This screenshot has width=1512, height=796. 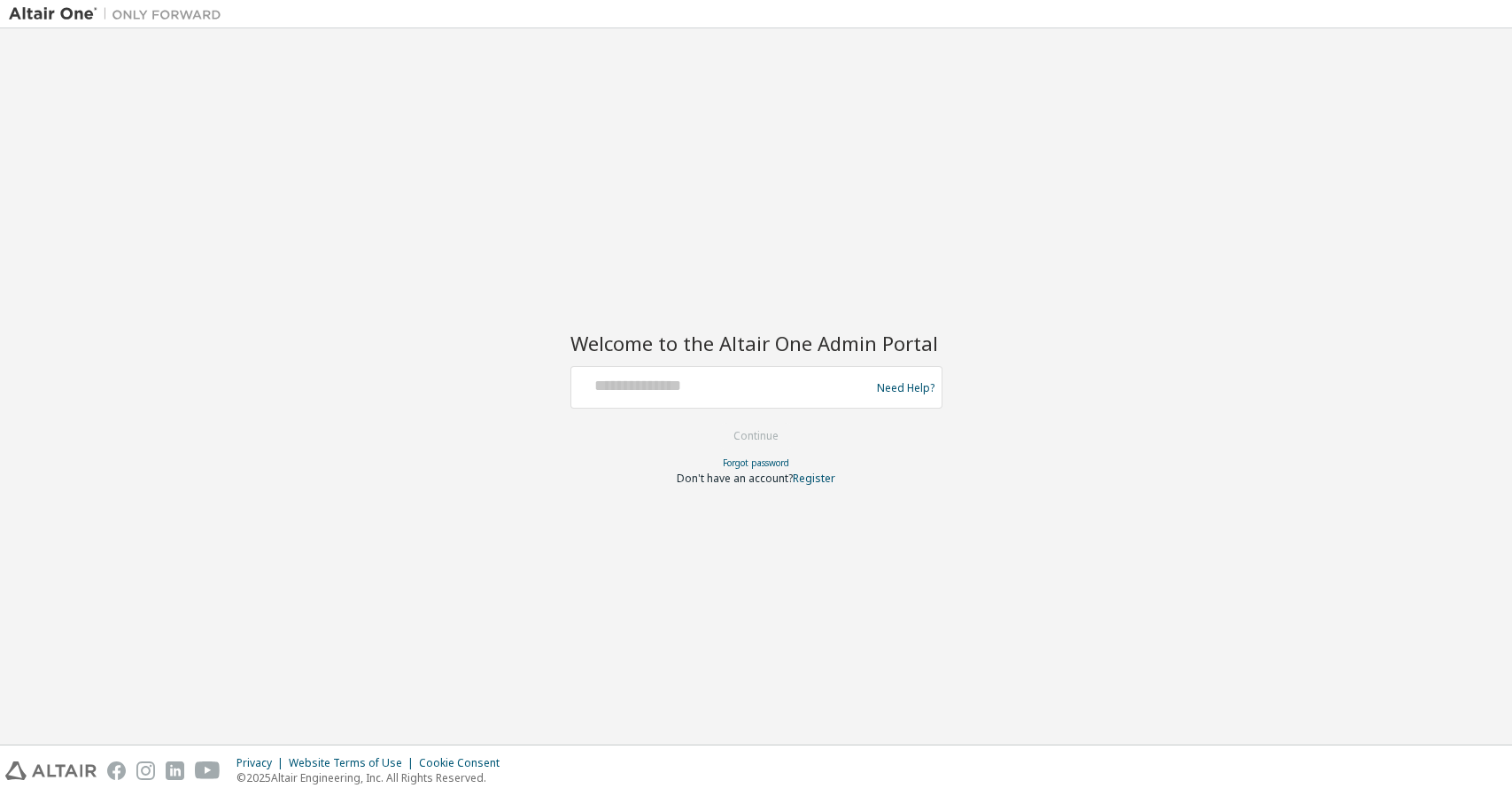 I want to click on img: instagram.svg, so click(x=145, y=770).